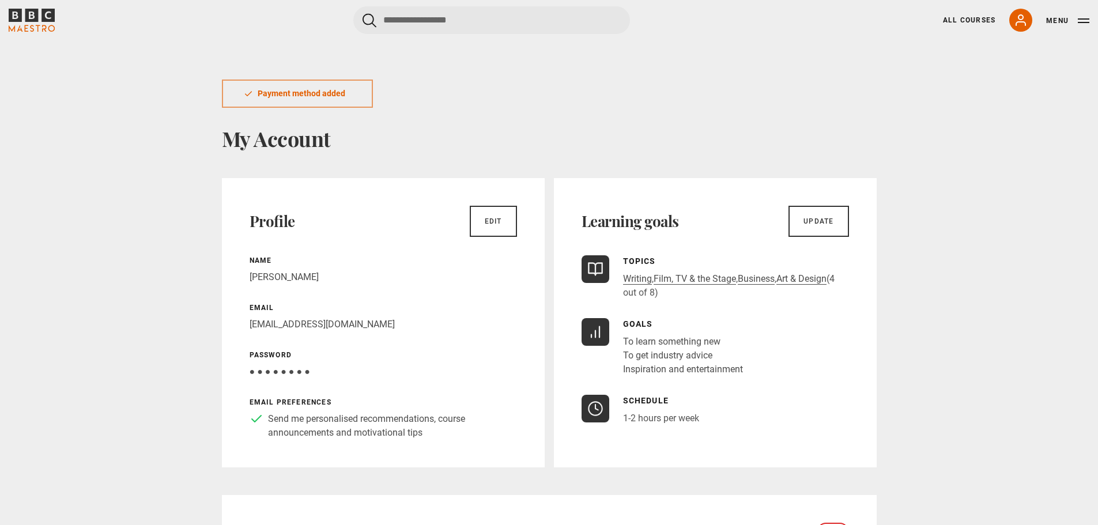 Image resolution: width=1098 pixels, height=525 pixels. Describe the element at coordinates (683, 356) in the screenshot. I see `li: To get industry advice` at that location.